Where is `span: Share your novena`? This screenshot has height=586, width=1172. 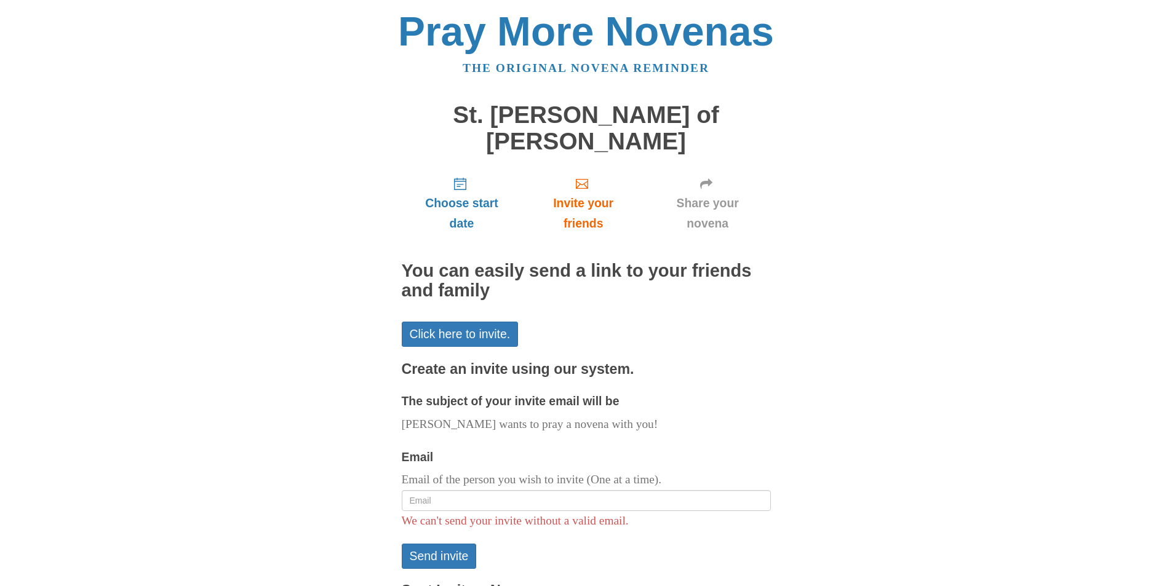 span: Share your novena is located at coordinates (707, 213).